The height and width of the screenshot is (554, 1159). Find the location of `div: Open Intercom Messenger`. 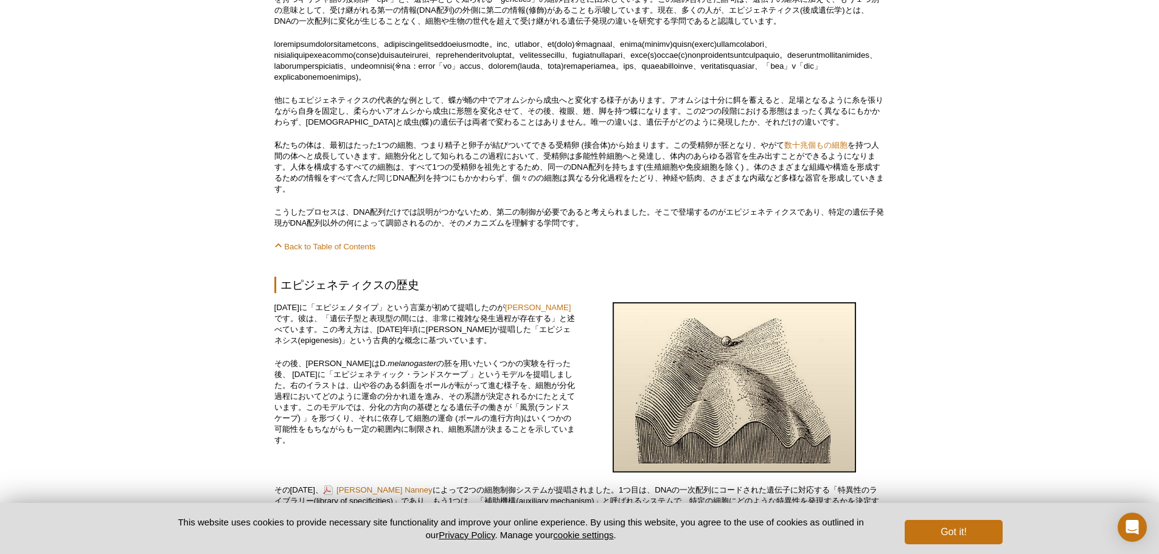

div: Open Intercom Messenger is located at coordinates (1132, 527).